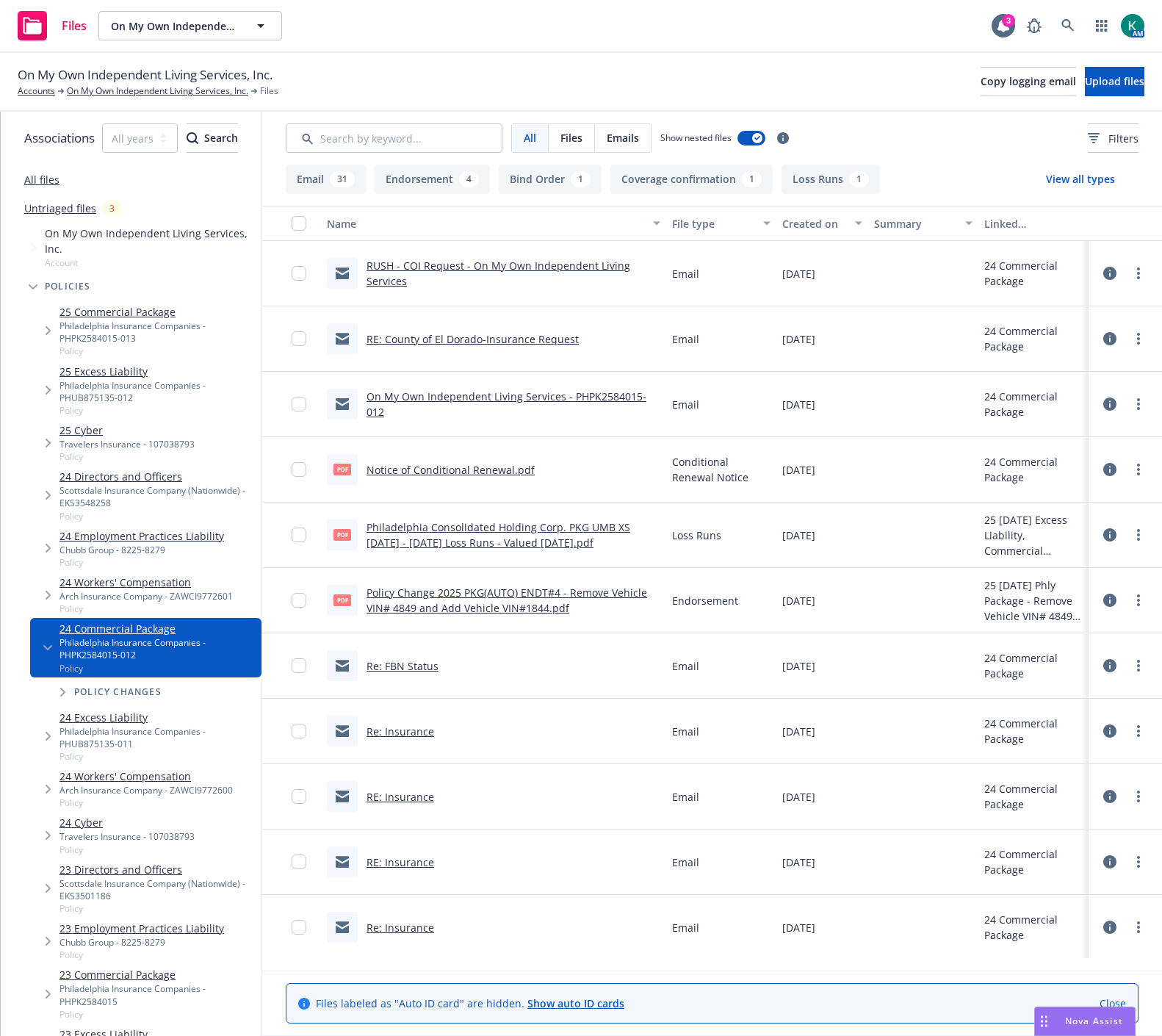 The image size is (1162, 1036). What do you see at coordinates (530, 137) in the screenshot?
I see `span: All` at bounding box center [530, 137].